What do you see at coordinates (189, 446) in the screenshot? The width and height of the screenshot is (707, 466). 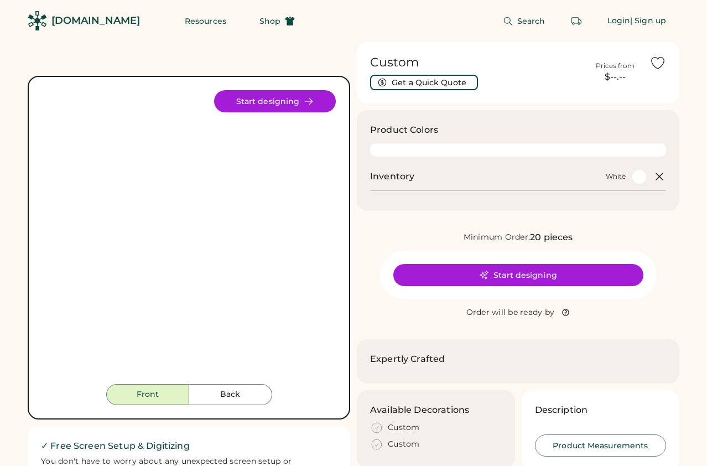 I see `h2: ✓ Free Screen Setup & Digitizing` at bounding box center [189, 446].